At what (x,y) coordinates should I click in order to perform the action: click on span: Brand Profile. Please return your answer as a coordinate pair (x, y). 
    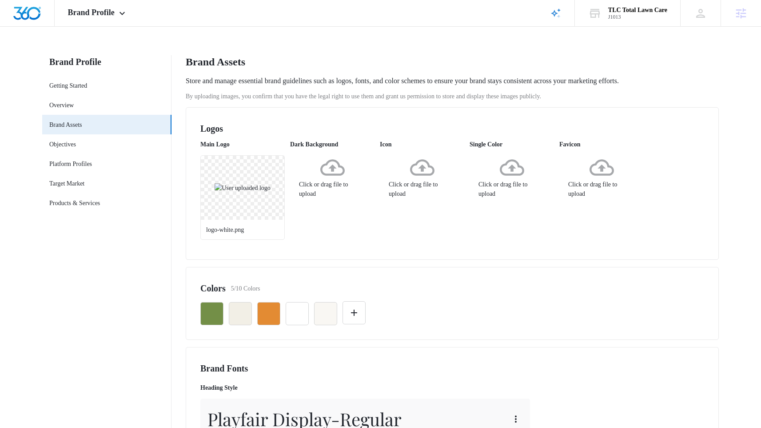
    Looking at the image, I should click on (91, 12).